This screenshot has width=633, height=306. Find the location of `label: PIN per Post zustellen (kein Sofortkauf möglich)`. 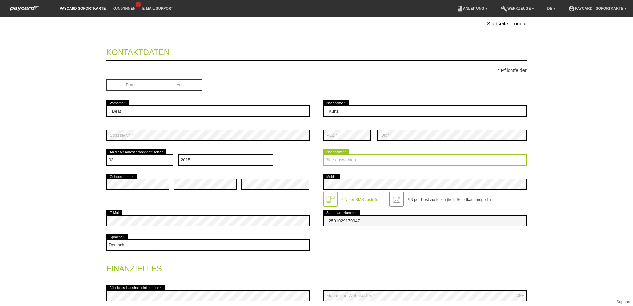

label: PIN per Post zustellen (kein Sofortkauf möglich) is located at coordinates (448, 200).